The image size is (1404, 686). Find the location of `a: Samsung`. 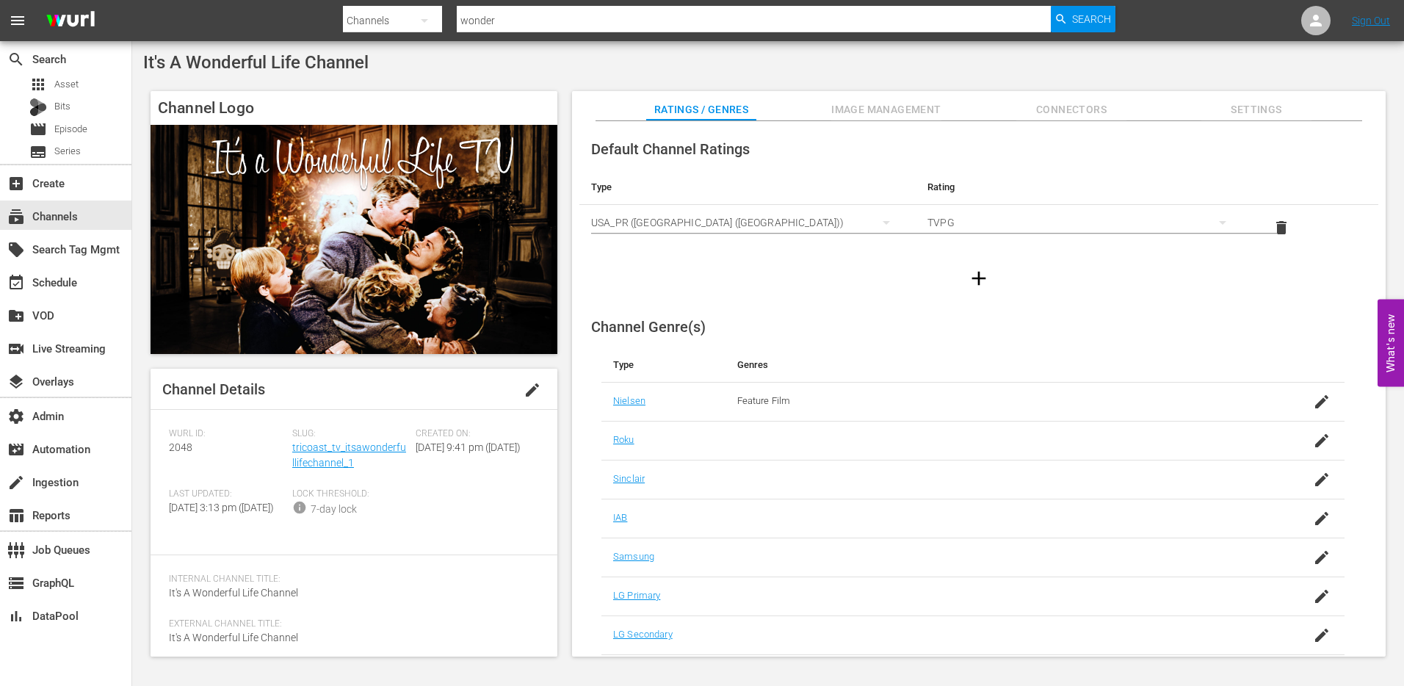

a: Samsung is located at coordinates (634, 556).